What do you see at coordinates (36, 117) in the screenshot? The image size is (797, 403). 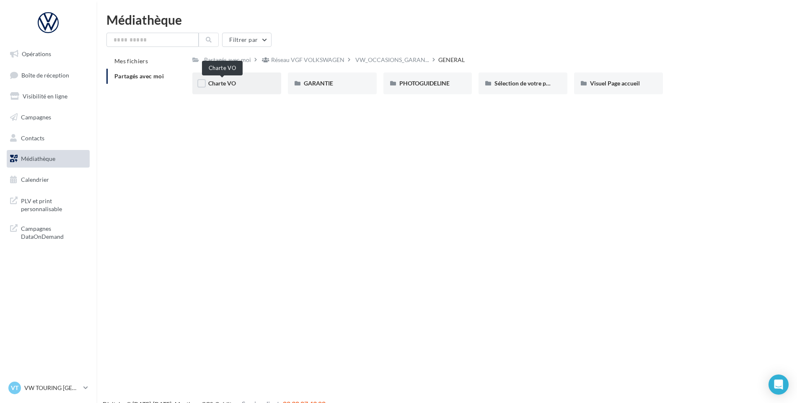 I see `span: Campagnes` at bounding box center [36, 117].